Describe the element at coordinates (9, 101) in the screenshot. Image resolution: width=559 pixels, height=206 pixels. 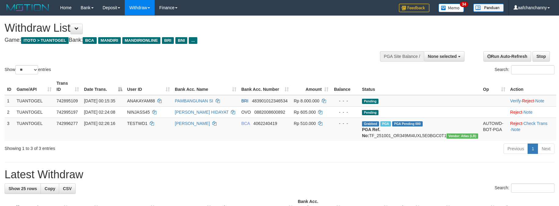
I see `td: 1` at that location.